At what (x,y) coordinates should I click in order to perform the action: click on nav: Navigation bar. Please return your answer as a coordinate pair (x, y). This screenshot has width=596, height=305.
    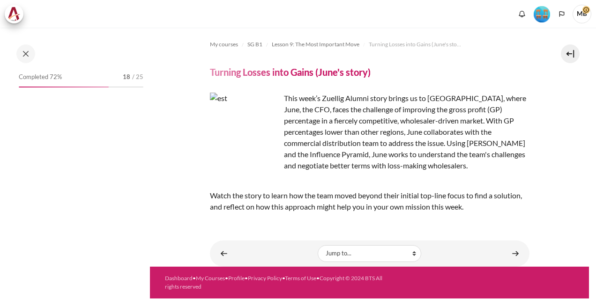
    Looking at the image, I should click on (370, 45).